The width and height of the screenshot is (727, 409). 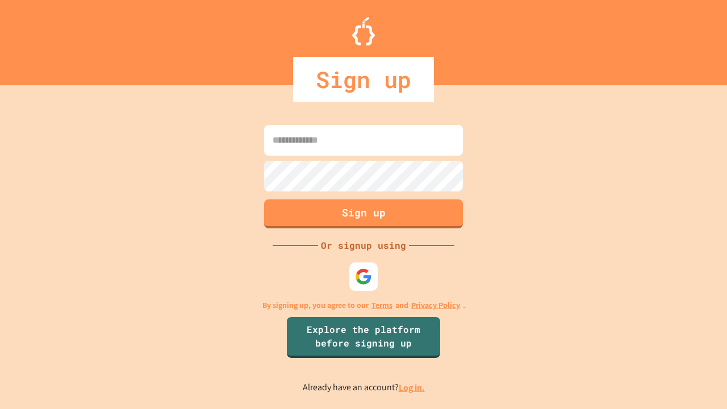 I want to click on img: google-icon.svg, so click(x=363, y=277).